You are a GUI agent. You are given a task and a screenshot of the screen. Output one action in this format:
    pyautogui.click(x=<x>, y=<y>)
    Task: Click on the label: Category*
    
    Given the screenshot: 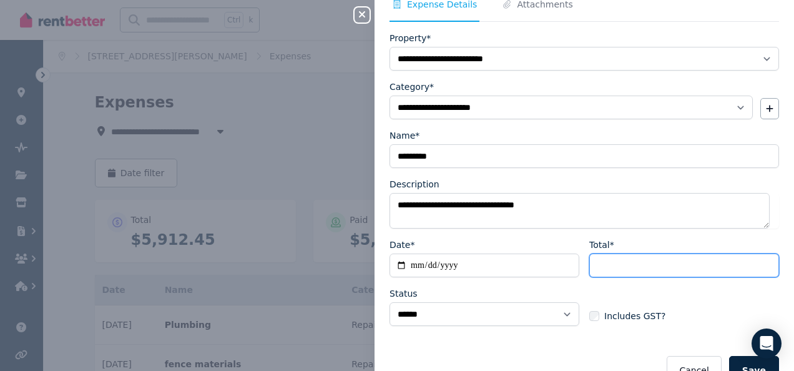 What is the action you would take?
    pyautogui.click(x=411, y=87)
    